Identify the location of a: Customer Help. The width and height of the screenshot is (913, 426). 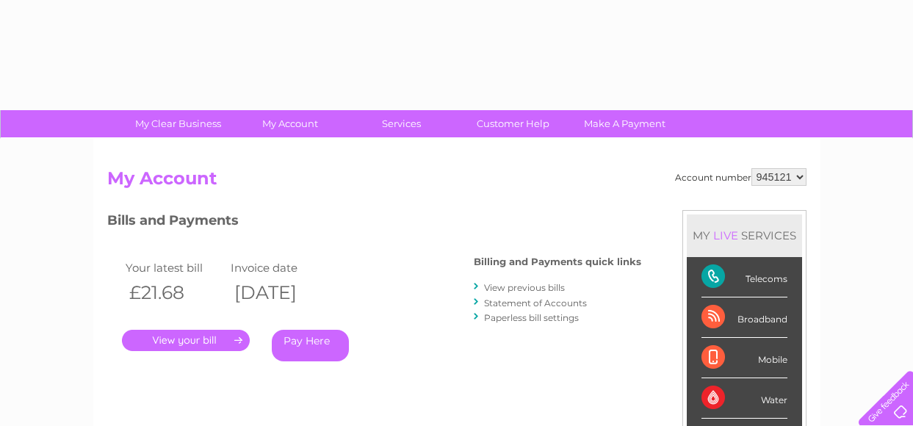
(513, 123).